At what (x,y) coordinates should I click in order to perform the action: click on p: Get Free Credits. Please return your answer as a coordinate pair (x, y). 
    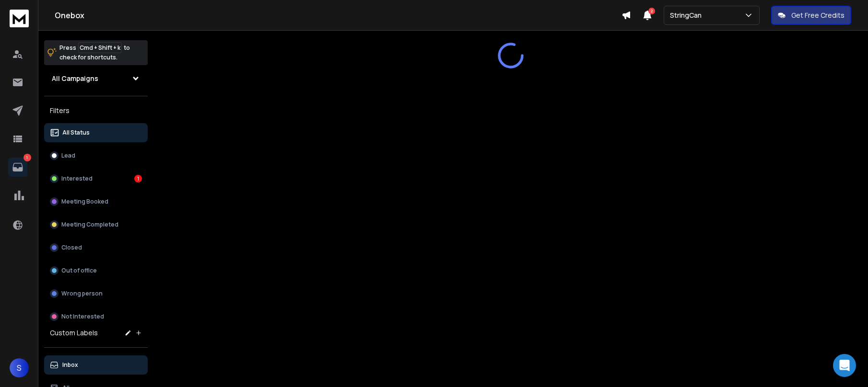
    Looking at the image, I should click on (818, 15).